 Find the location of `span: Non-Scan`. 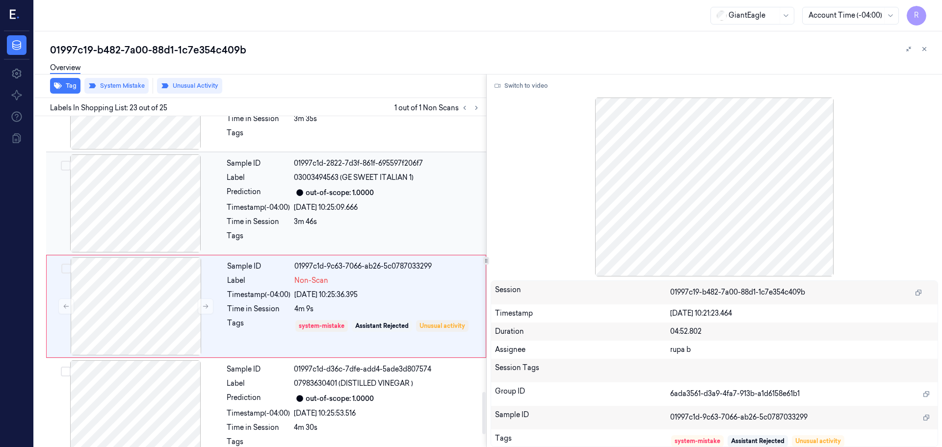

span: Non-Scan is located at coordinates (311, 281).